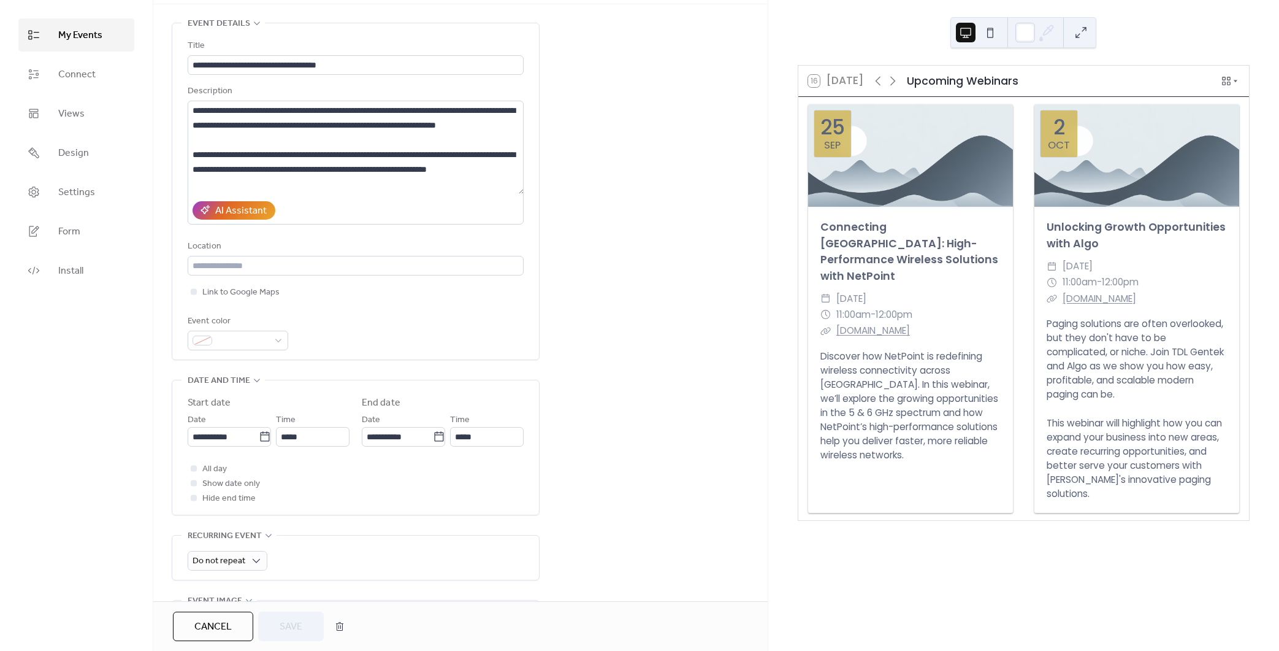 The width and height of the screenshot is (1279, 651). What do you see at coordinates (74, 153) in the screenshot?
I see `span: Design` at bounding box center [74, 153].